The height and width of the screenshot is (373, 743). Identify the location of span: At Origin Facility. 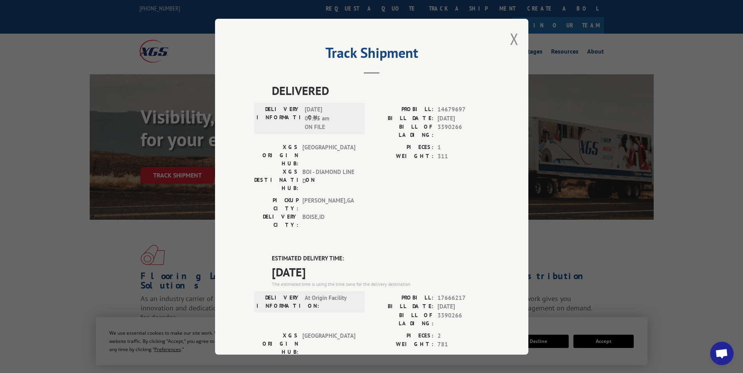
(331, 302).